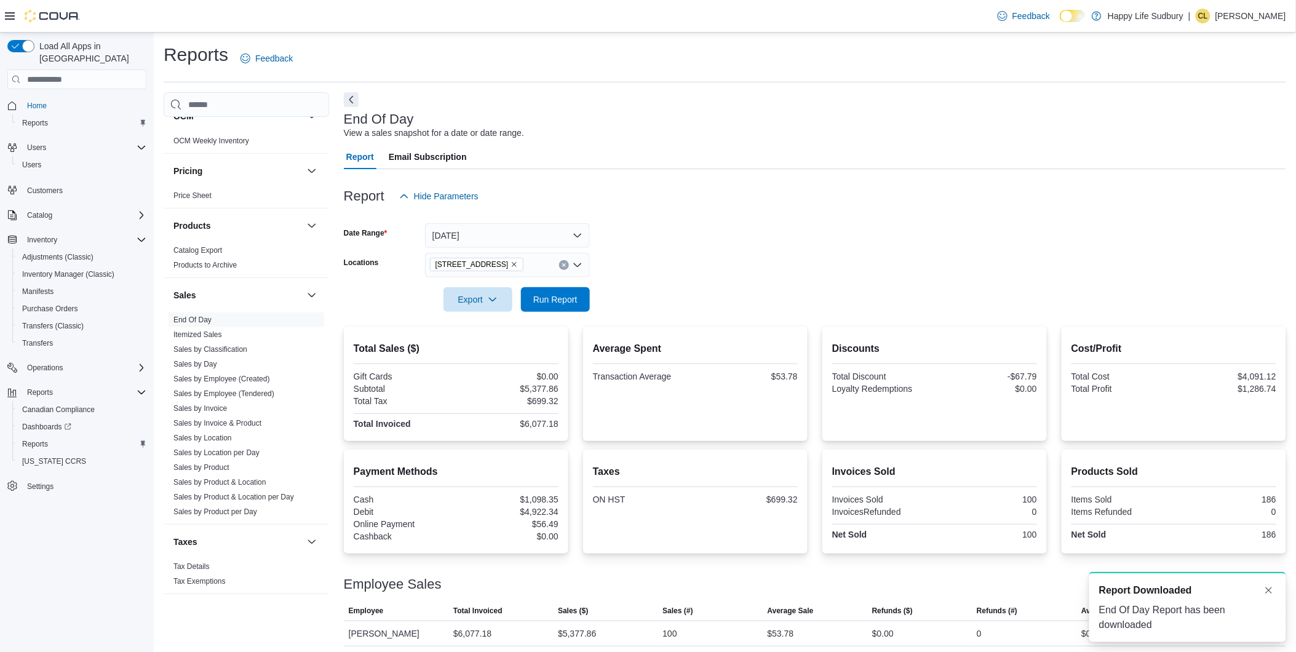 Image resolution: width=1296 pixels, height=652 pixels. Describe the element at coordinates (82, 257) in the screenshot. I see `button: Adjustments (Classic)` at that location.